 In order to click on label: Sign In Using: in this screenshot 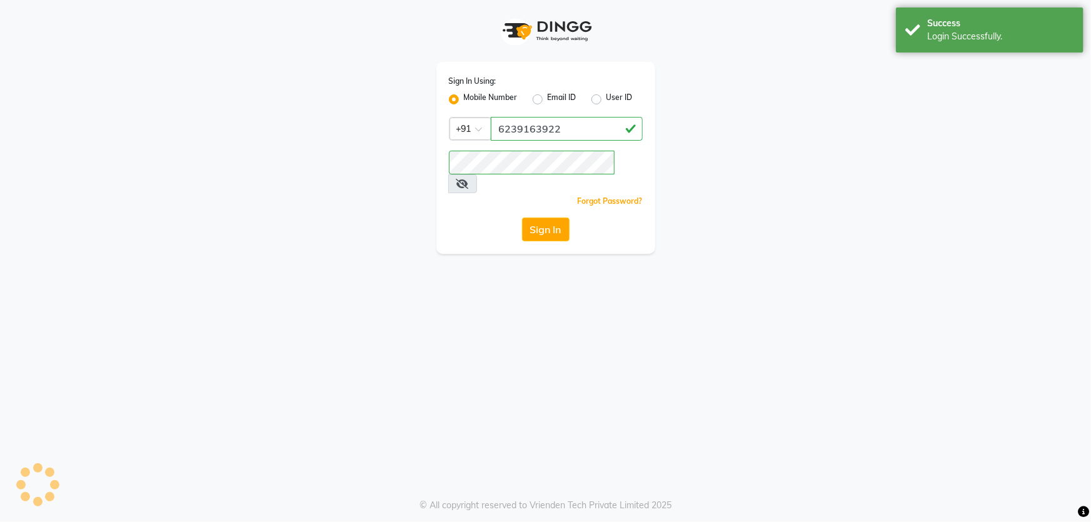, I will do `click(473, 81)`.